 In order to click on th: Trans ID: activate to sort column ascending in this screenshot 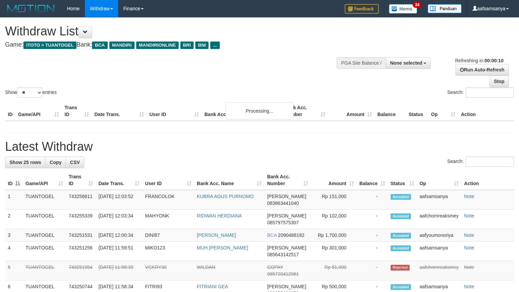, I will do `click(81, 180)`.